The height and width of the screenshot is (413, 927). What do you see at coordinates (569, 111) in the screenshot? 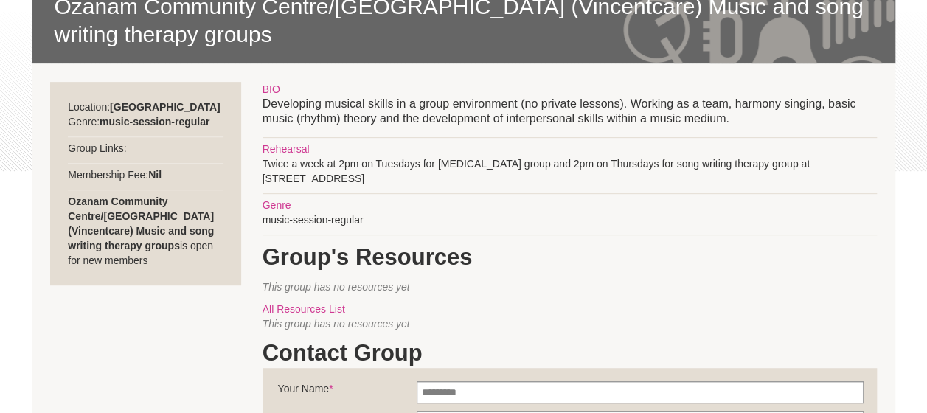
I see `p: Developing musical skills in a group environment (no private lessons). Working as a team, harmony...` at bounding box center [569, 111].